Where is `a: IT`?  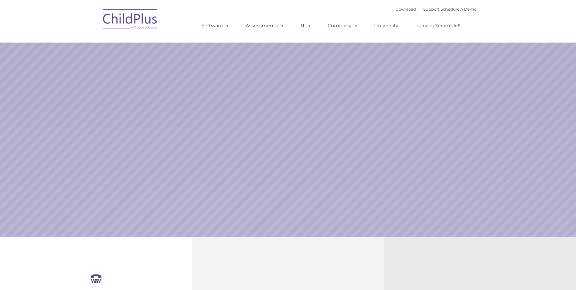
a: IT is located at coordinates (306, 26).